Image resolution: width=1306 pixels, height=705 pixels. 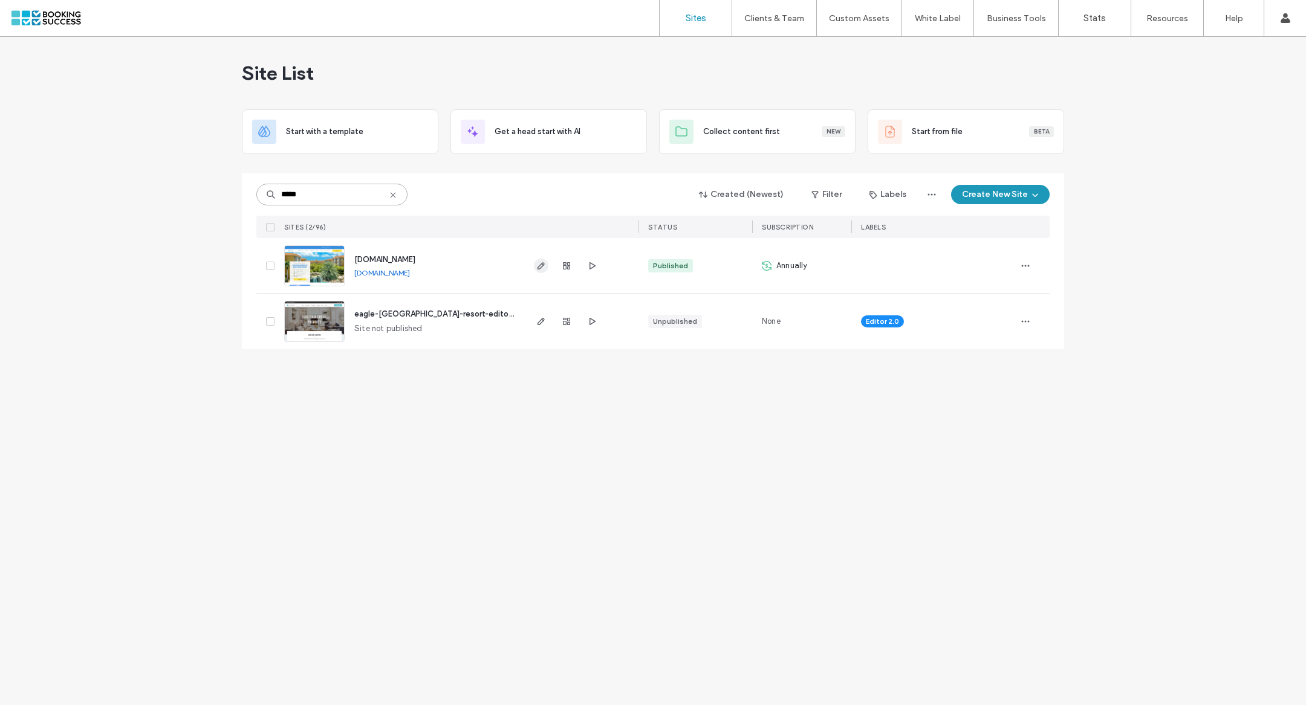 What do you see at coordinates (40, 14) in the screenshot?
I see `span: Help` at bounding box center [40, 14].